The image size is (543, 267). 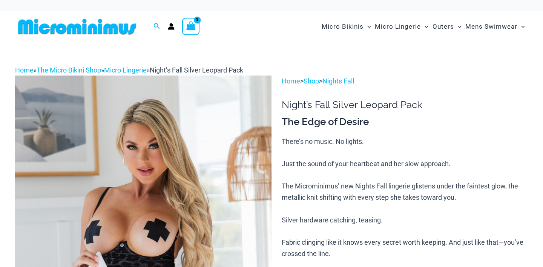 I want to click on a: Account icon link, so click(x=171, y=26).